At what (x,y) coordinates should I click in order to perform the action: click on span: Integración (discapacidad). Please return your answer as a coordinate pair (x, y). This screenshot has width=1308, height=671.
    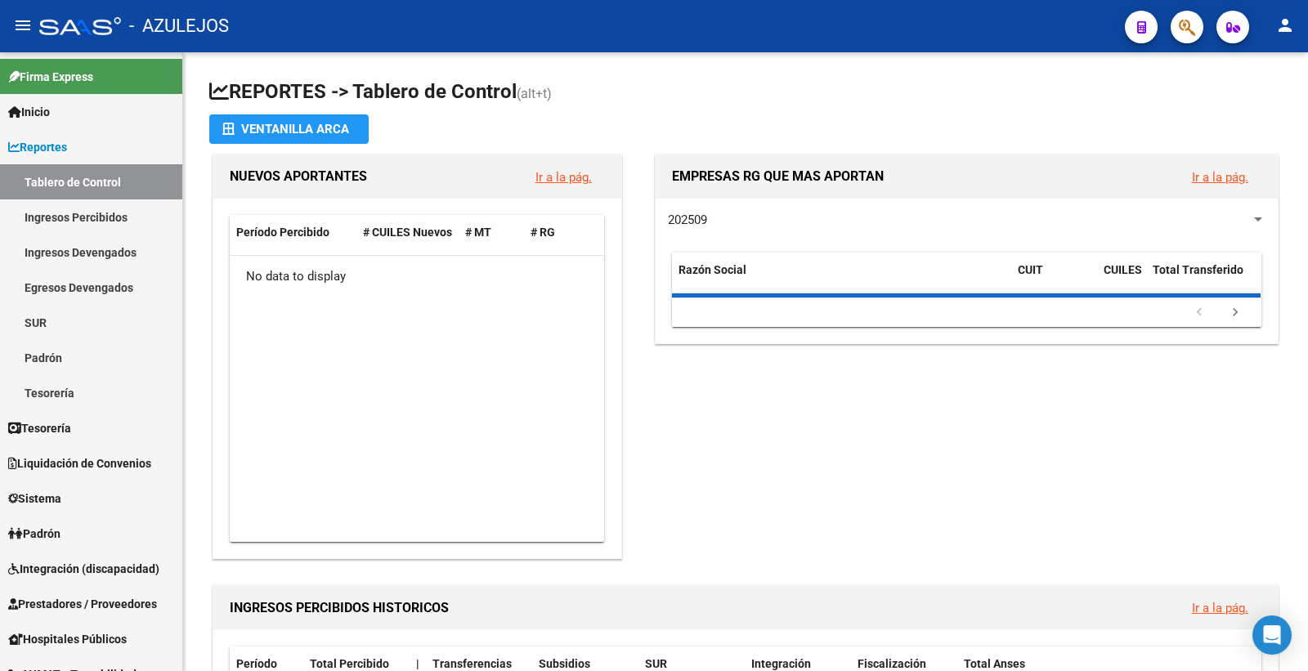
    Looking at the image, I should click on (83, 569).